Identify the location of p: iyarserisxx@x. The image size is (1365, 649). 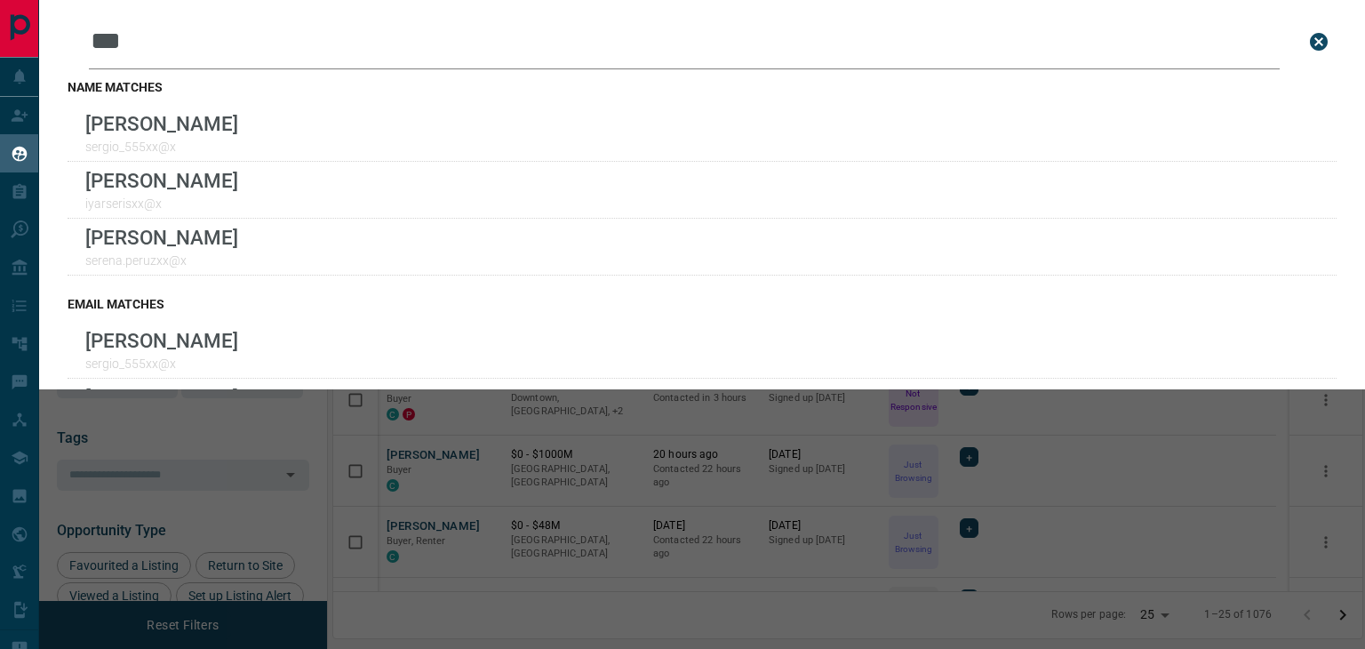
(162, 203).